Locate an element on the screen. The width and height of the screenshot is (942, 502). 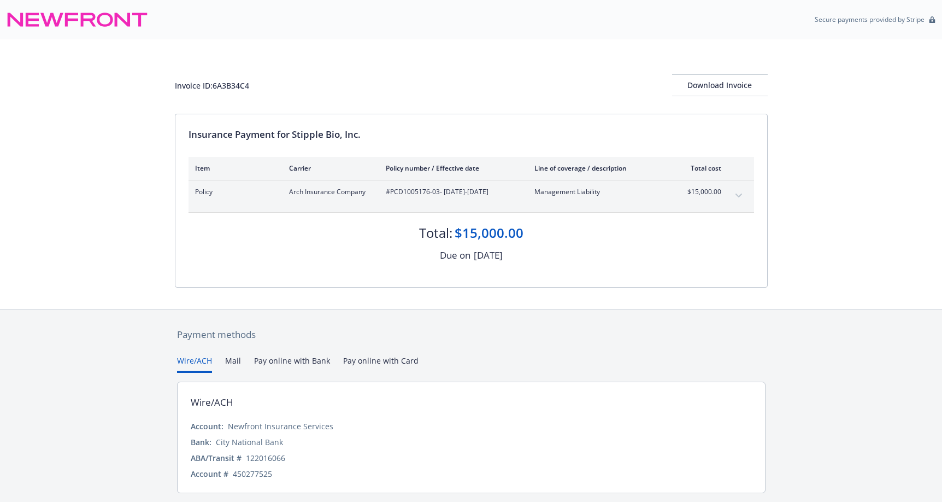
div: Total: is located at coordinates (436, 233).